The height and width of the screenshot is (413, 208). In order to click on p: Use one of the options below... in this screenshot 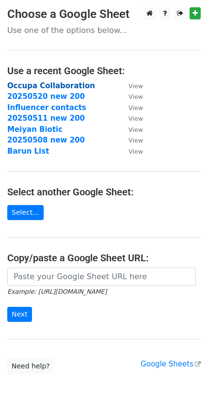, I will do `click(104, 30)`.